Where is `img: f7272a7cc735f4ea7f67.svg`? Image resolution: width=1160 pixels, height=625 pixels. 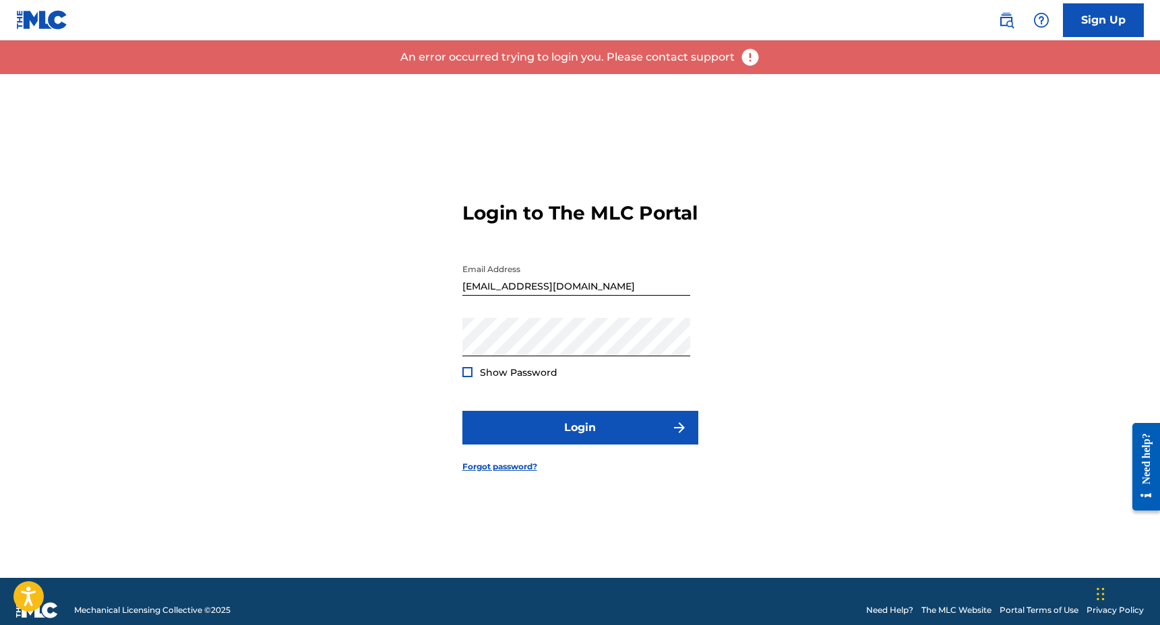 img: f7272a7cc735f4ea7f67.svg is located at coordinates (679, 428).